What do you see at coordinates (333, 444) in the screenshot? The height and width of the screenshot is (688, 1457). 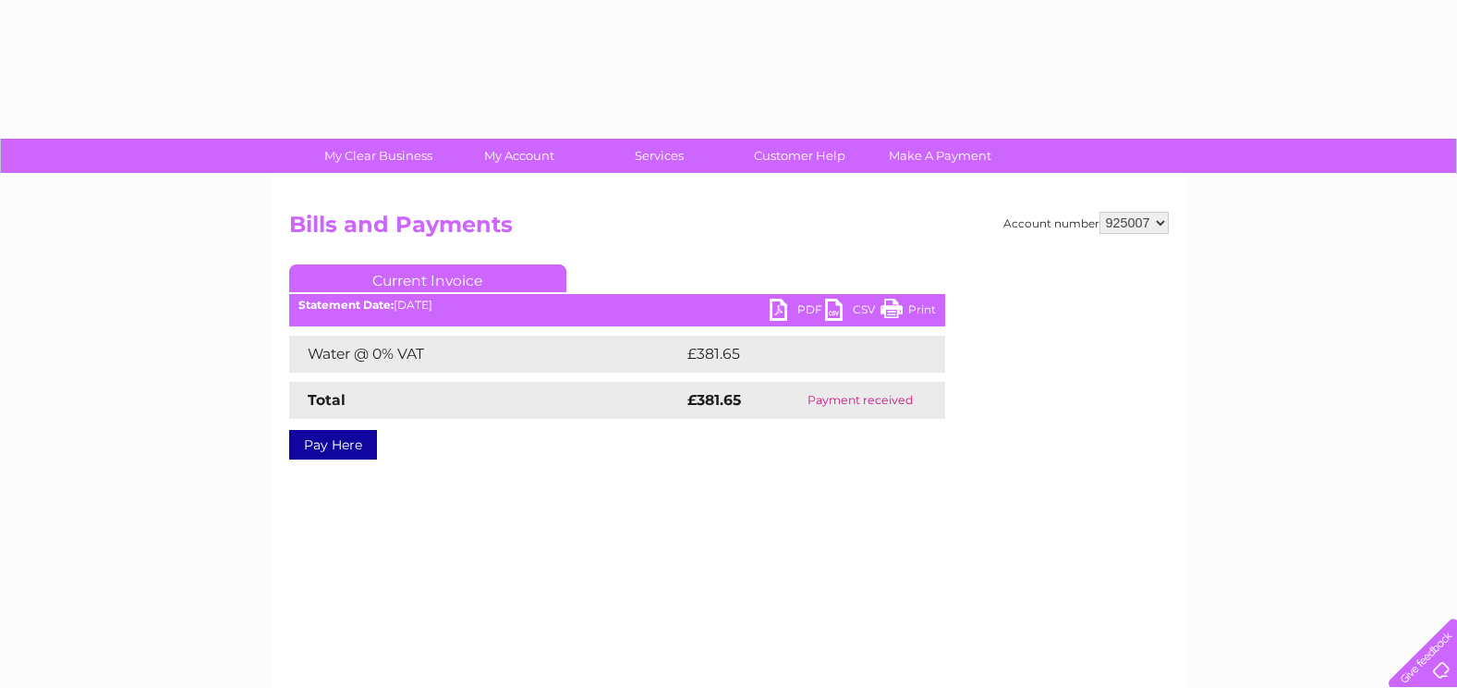 I see `a: Pay Here` at bounding box center [333, 444].